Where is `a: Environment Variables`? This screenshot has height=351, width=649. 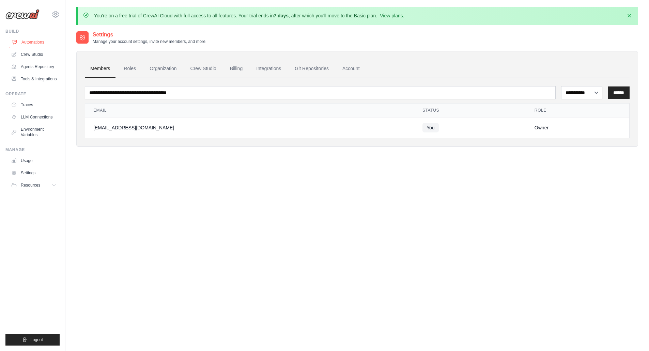
a: Environment Variables is located at coordinates (34, 132).